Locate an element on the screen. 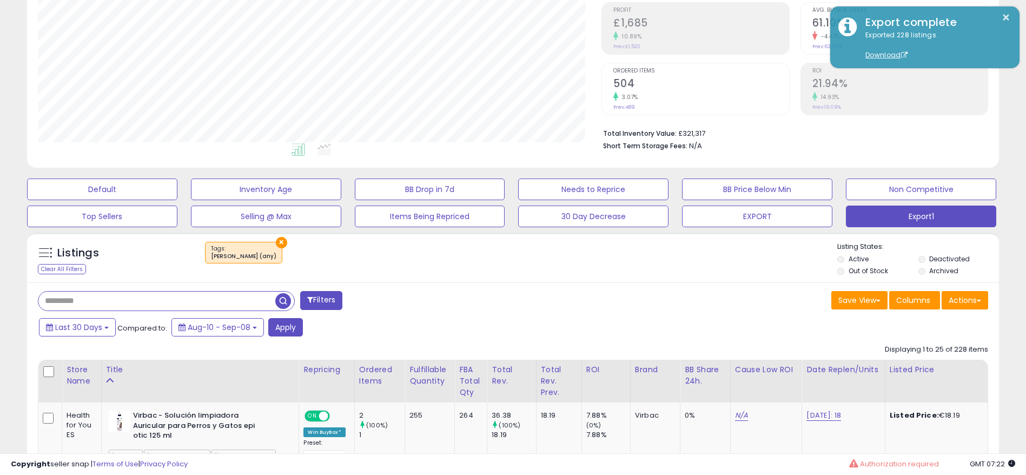  small: 3.07% is located at coordinates (628, 97).